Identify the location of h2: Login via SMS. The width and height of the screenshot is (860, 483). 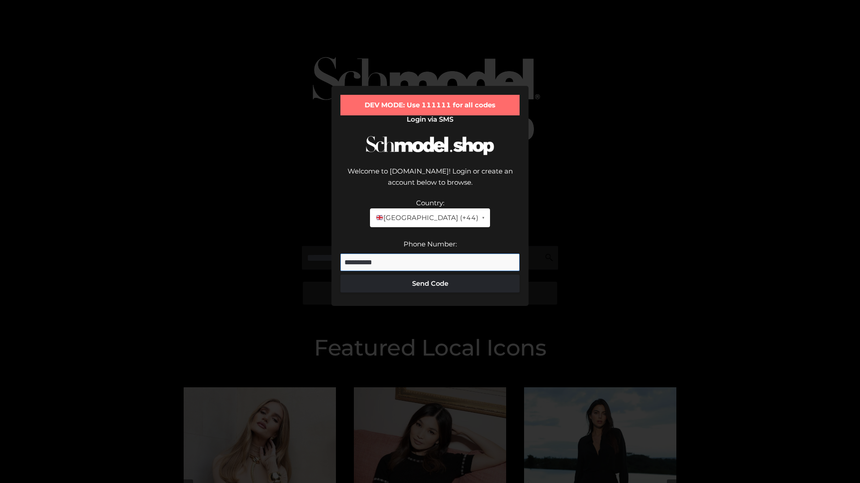
(430, 120).